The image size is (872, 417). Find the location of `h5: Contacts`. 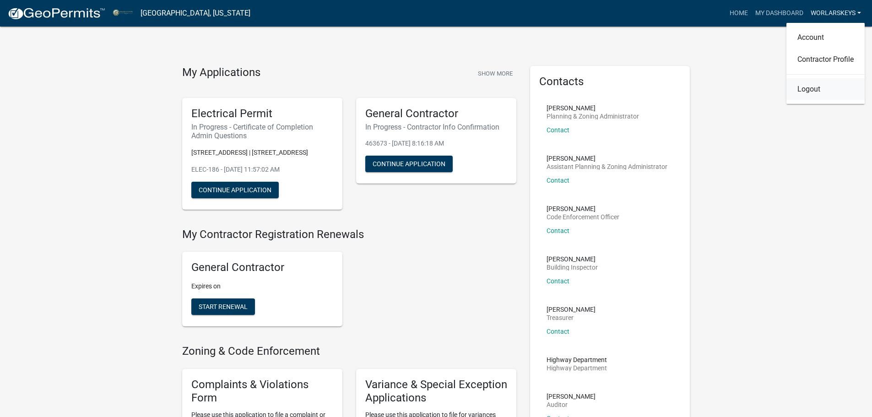

h5: Contacts is located at coordinates (610, 81).